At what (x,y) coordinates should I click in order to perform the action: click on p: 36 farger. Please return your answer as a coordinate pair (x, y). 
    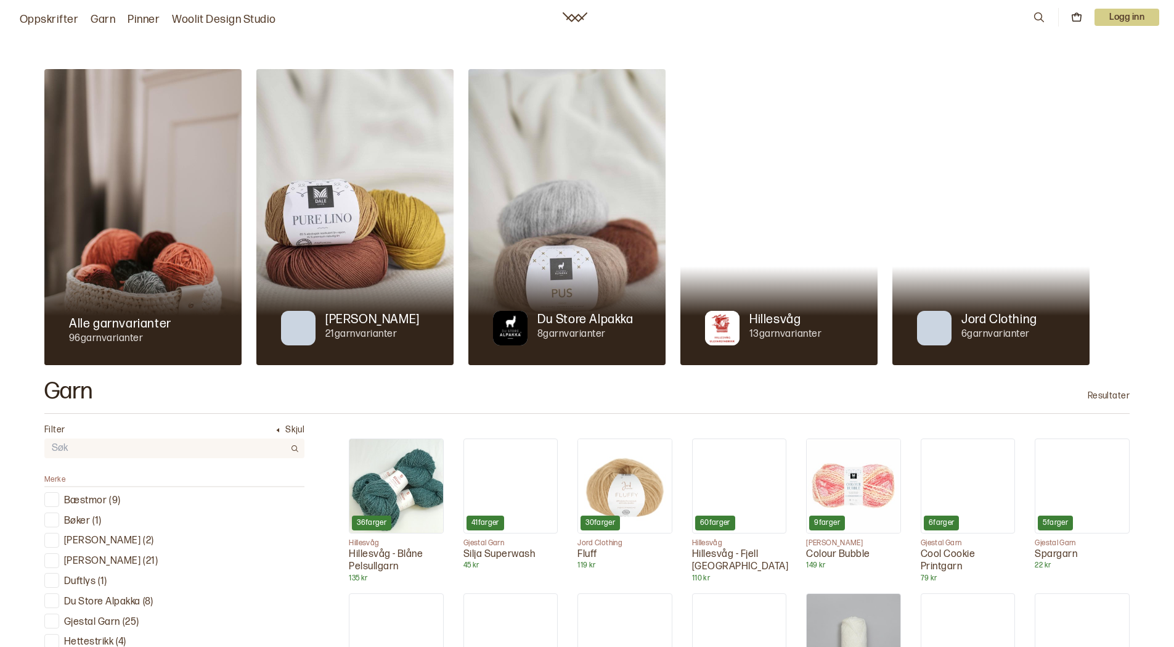
    Looking at the image, I should click on (372, 523).